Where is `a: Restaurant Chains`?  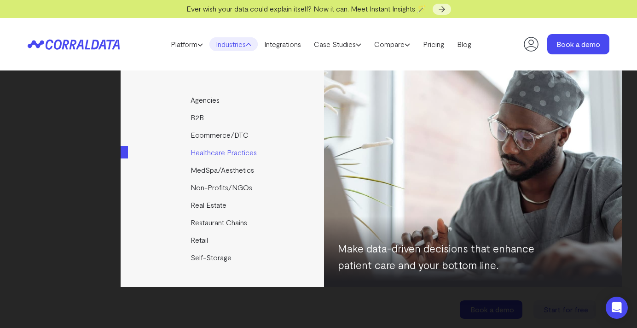
a: Restaurant Chains is located at coordinates (223, 222).